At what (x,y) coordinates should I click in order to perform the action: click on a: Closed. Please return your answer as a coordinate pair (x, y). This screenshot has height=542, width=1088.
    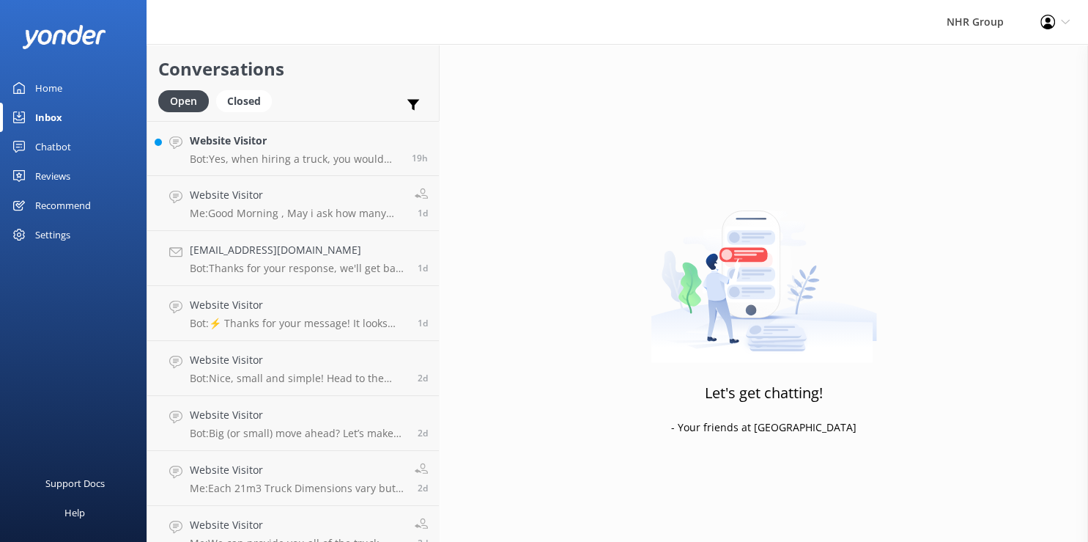
    Looking at the image, I should click on (248, 100).